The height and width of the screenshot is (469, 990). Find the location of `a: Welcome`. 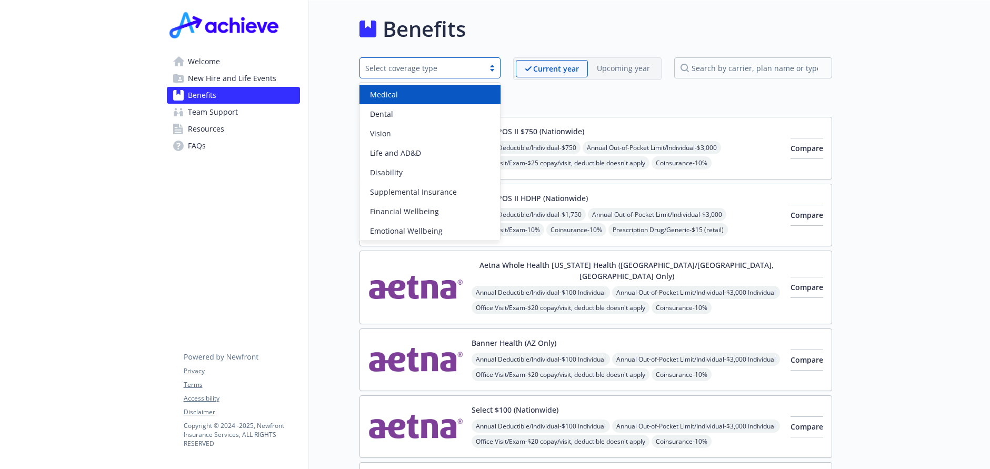

a: Welcome is located at coordinates (233, 62).